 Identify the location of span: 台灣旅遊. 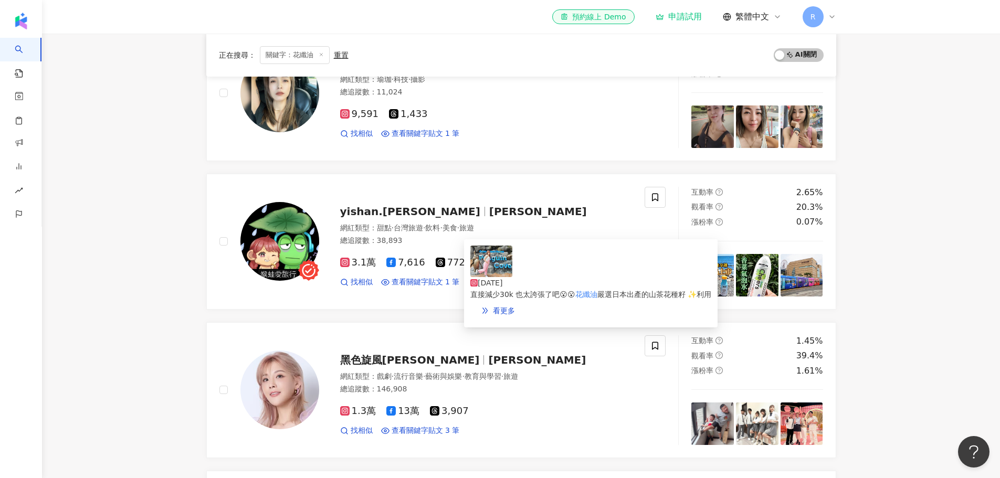
(408, 228).